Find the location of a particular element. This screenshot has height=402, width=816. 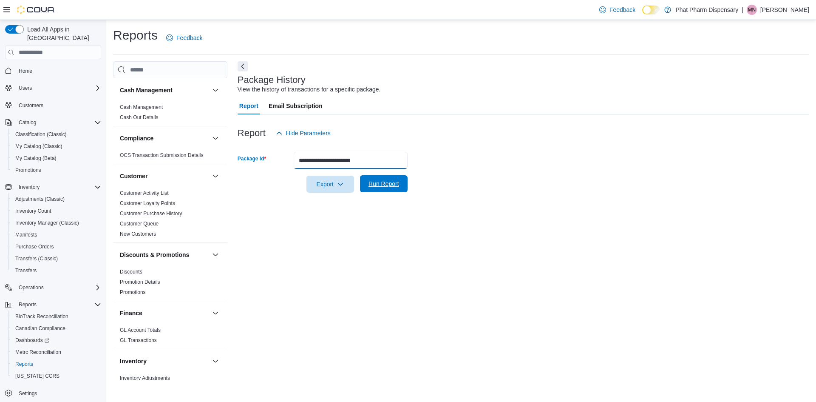

button: Cash Management is located at coordinates (164, 90).